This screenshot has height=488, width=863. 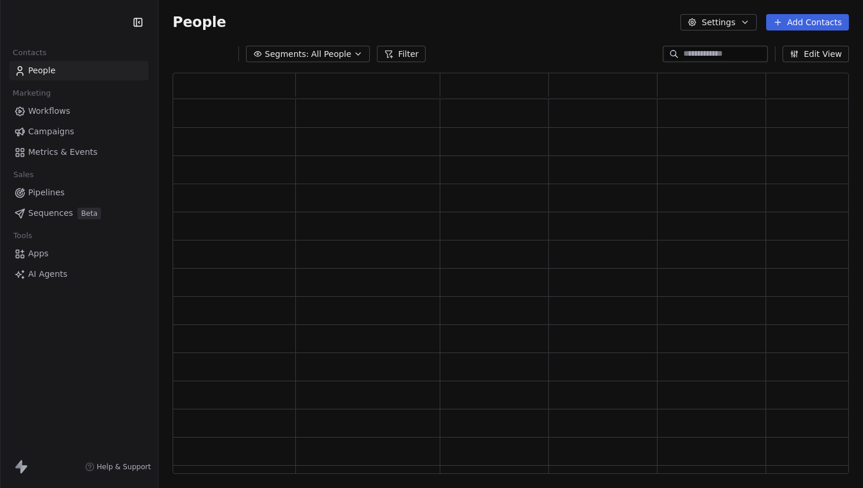 I want to click on a: People, so click(x=79, y=70).